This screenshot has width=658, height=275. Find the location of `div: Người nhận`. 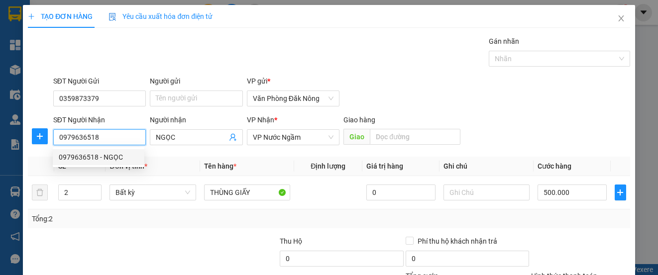

div: Người nhận is located at coordinates (196, 120).